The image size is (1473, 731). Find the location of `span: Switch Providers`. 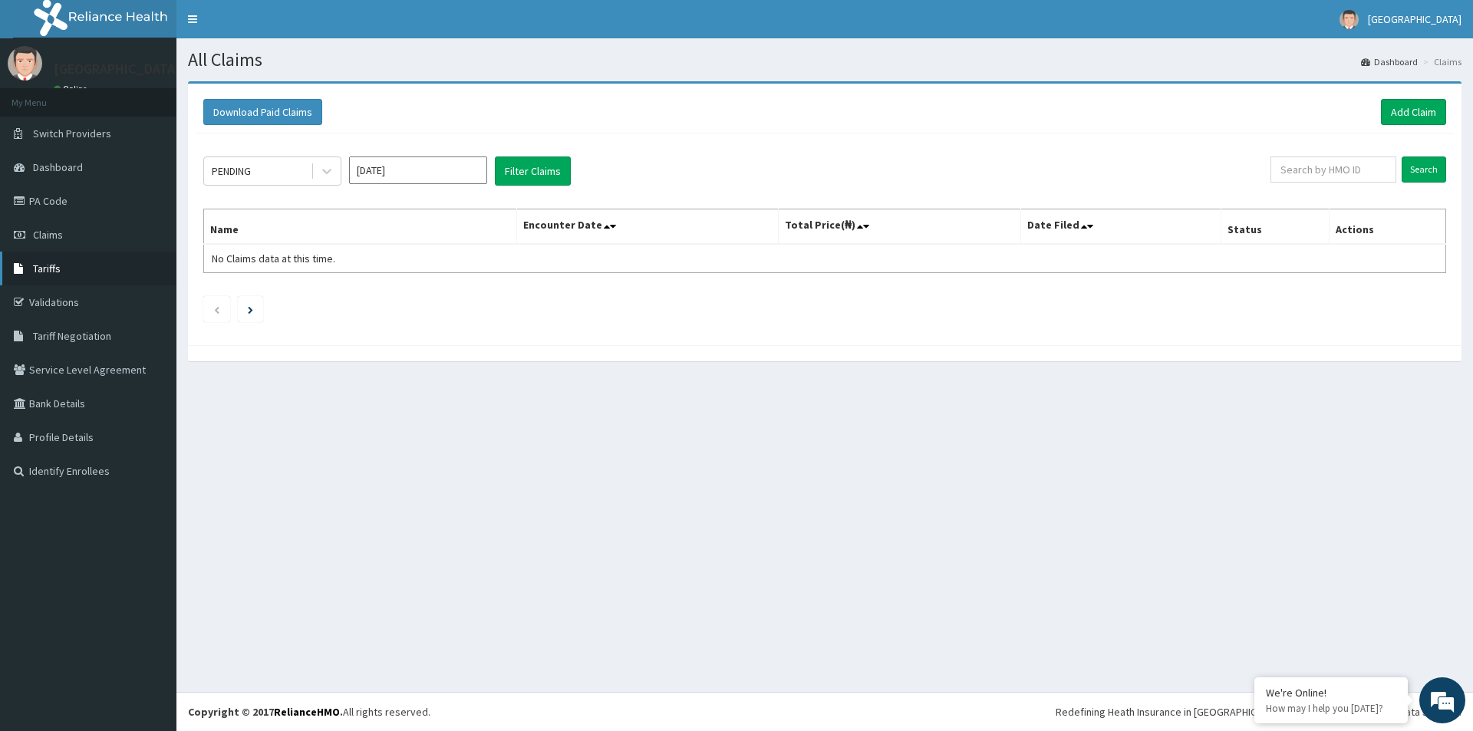

span: Switch Providers is located at coordinates (72, 133).